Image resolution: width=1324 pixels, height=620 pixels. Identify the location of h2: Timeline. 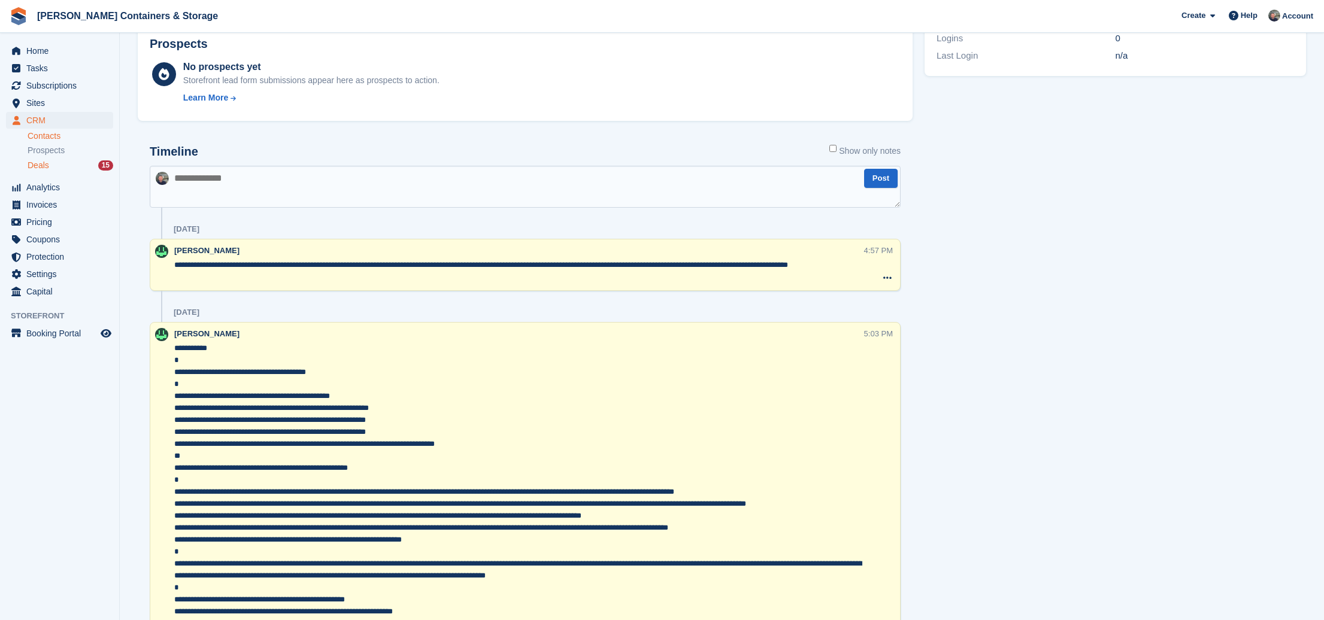
(174, 151).